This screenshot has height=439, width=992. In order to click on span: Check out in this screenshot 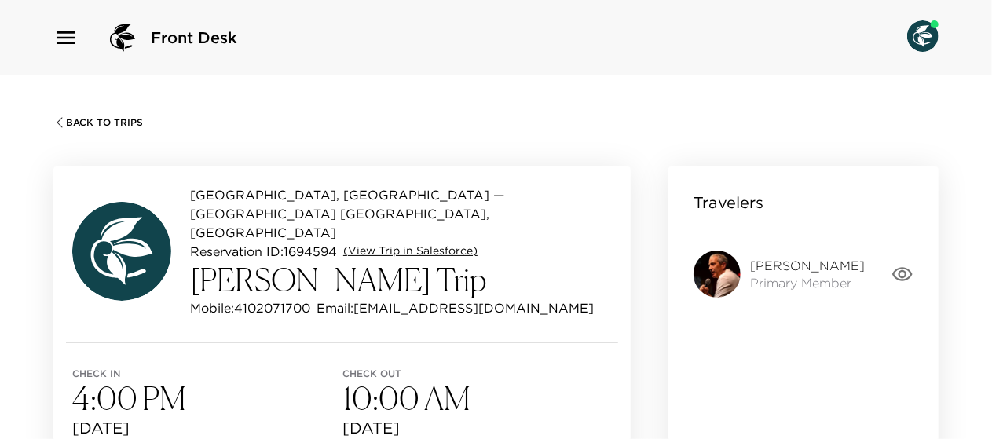, I will do `click(477, 374)`.